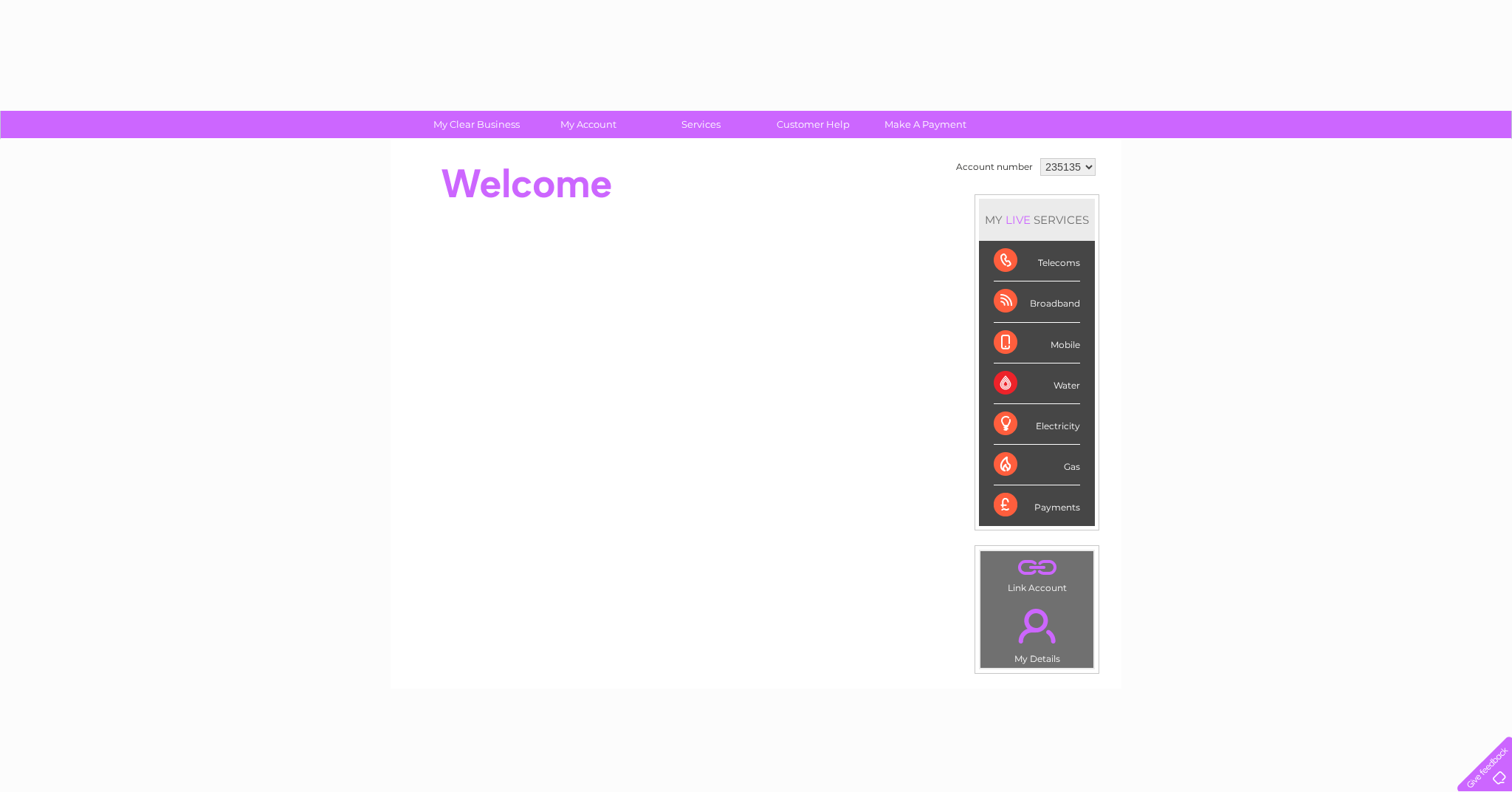  Describe the element at coordinates (1018, 220) in the screenshot. I see `div: LIVE` at that location.